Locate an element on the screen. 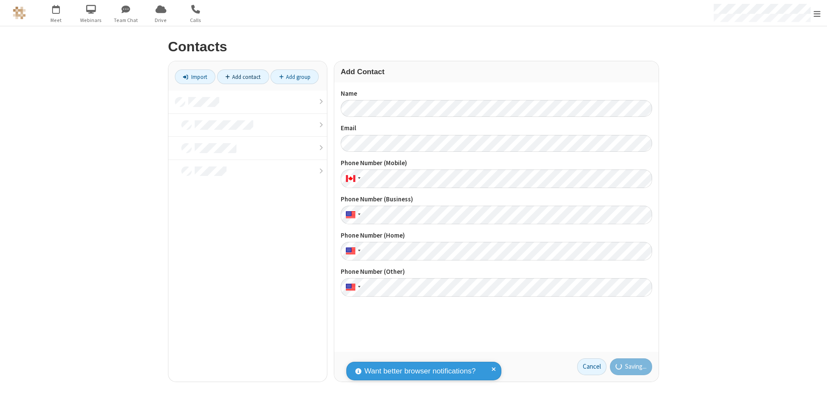 The height and width of the screenshot is (395, 827). span: Want better browser notifications? is located at coordinates (420, 371).